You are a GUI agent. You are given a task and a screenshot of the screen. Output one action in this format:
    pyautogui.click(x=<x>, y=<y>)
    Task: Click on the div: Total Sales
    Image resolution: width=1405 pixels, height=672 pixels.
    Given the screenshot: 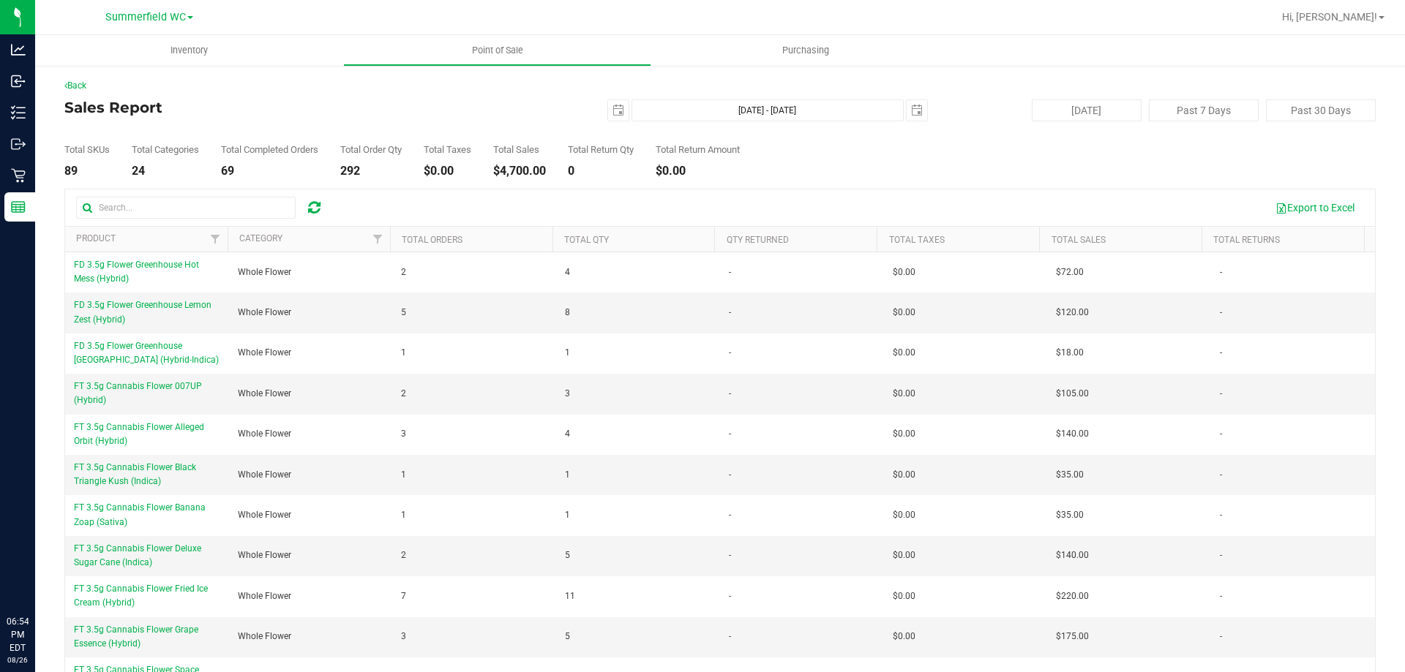 What is the action you would take?
    pyautogui.click(x=519, y=149)
    